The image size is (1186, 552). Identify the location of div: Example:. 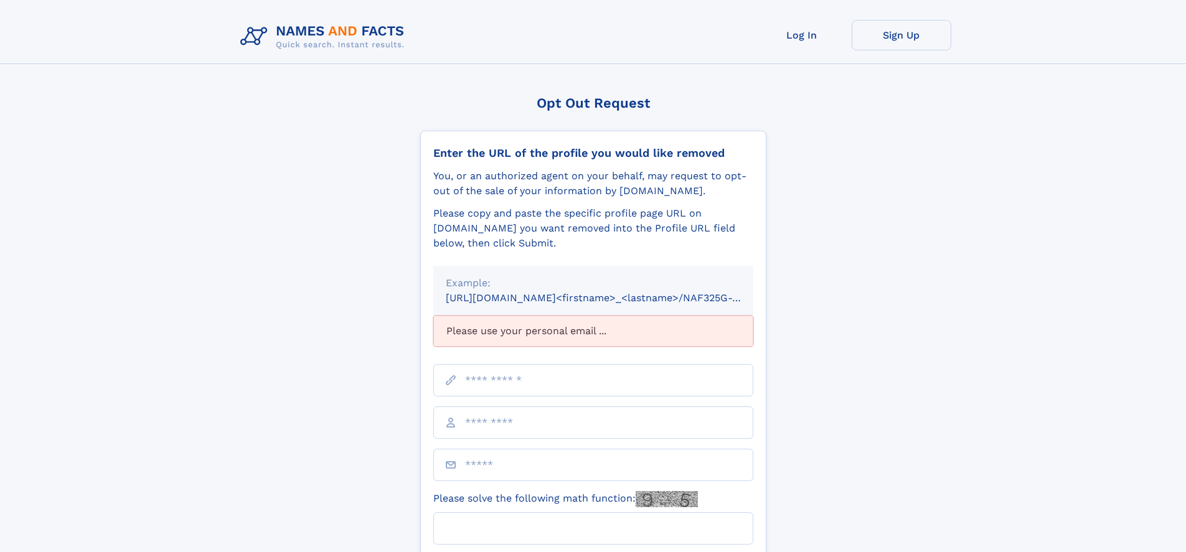
(593, 283).